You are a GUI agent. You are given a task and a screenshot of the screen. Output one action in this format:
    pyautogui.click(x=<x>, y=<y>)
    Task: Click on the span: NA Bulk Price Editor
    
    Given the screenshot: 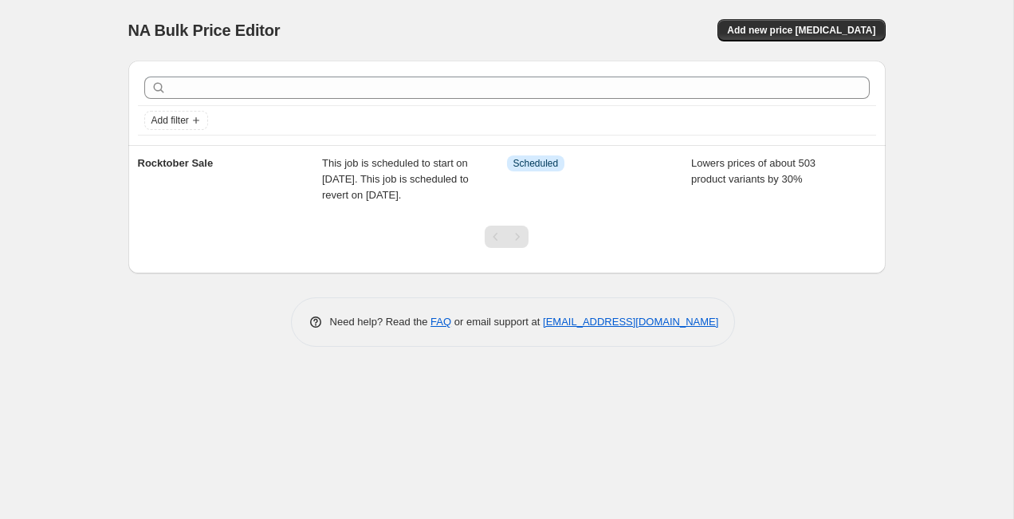 What is the action you would take?
    pyautogui.click(x=204, y=30)
    